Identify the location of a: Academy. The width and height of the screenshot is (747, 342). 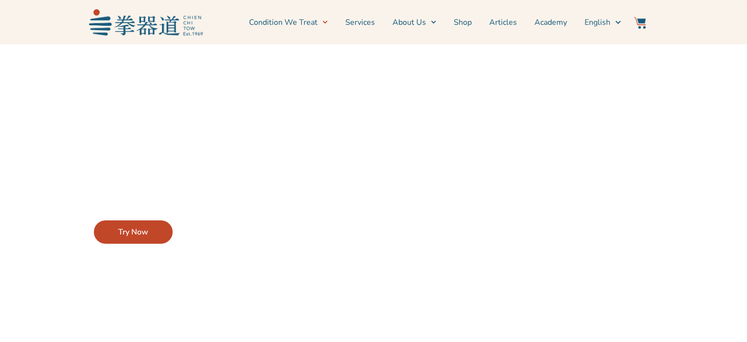
(550, 22).